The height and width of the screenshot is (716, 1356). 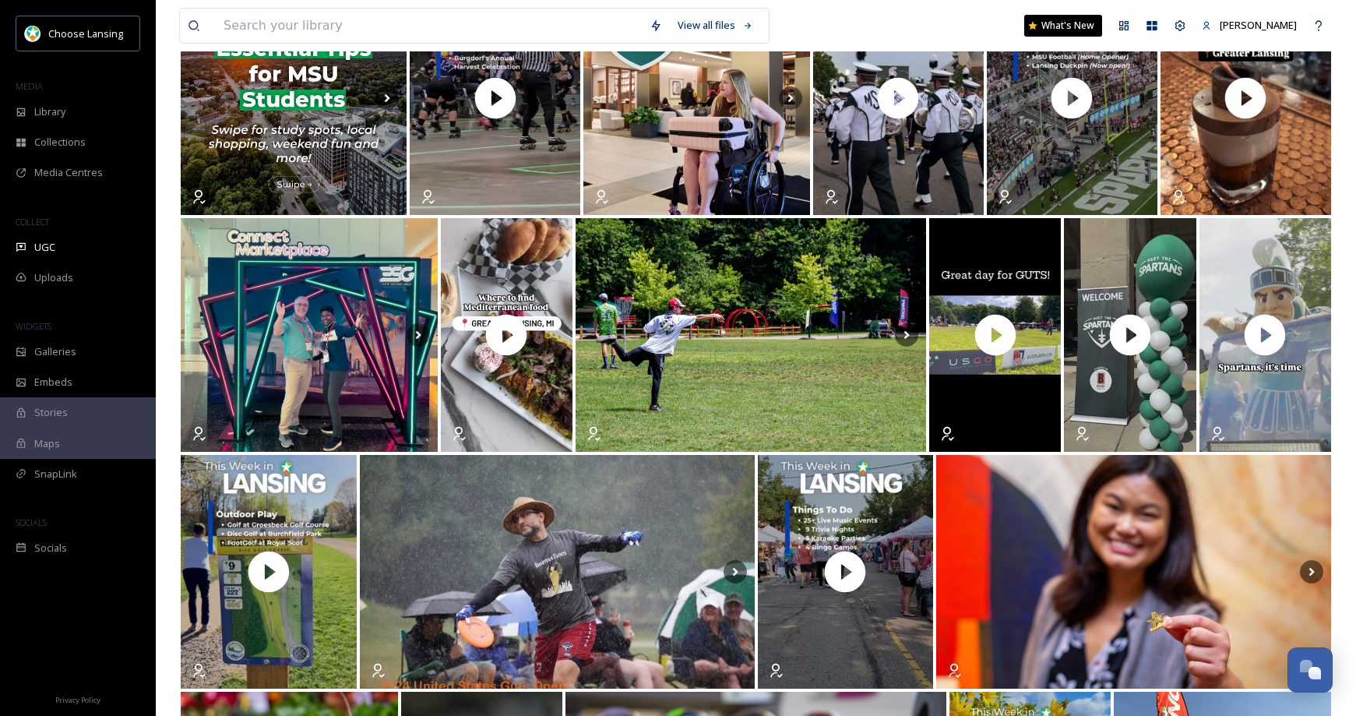 I want to click on a: What's New, so click(x=1063, y=26).